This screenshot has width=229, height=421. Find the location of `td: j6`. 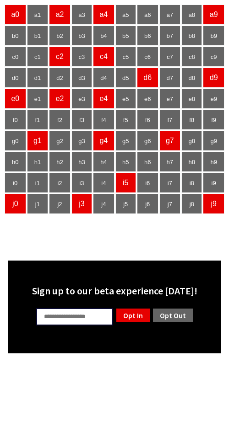

td: j6 is located at coordinates (147, 204).